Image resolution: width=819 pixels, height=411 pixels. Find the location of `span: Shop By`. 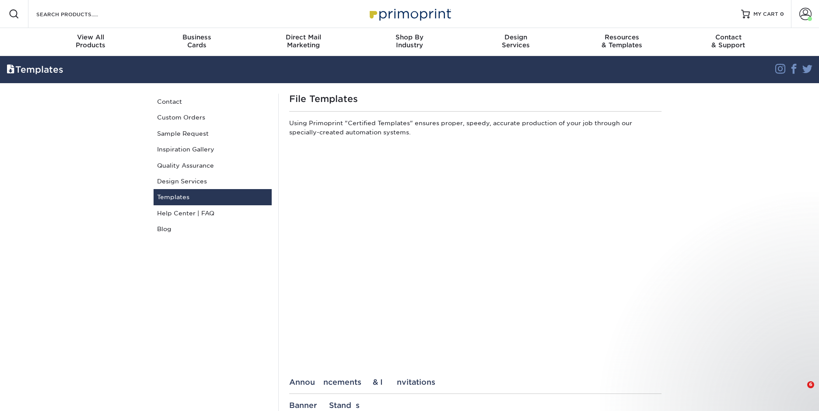

span: Shop By is located at coordinates (409, 37).